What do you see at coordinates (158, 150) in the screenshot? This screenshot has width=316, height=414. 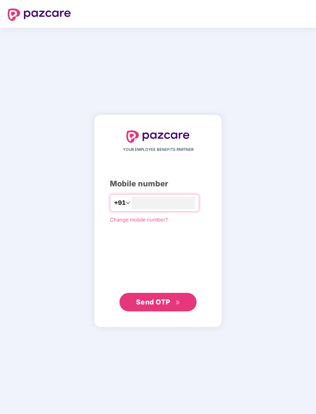 I see `span: YOUR EMPLOYEE BENEFITS PARTNER` at bounding box center [158, 150].